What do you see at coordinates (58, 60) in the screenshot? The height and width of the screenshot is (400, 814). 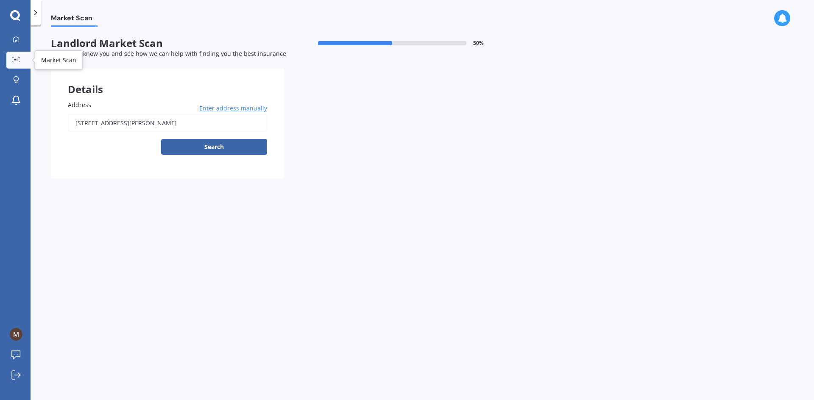 I see `div: Market Scan` at bounding box center [58, 60].